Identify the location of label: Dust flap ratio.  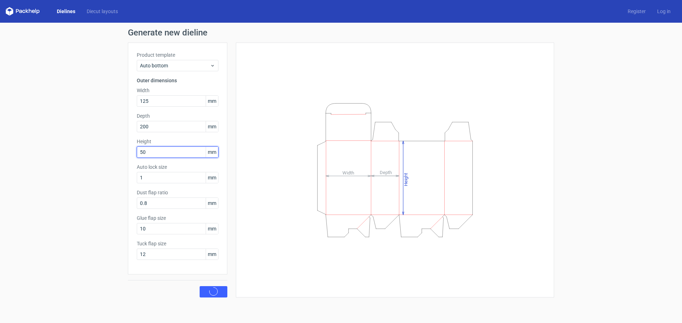
(178, 193).